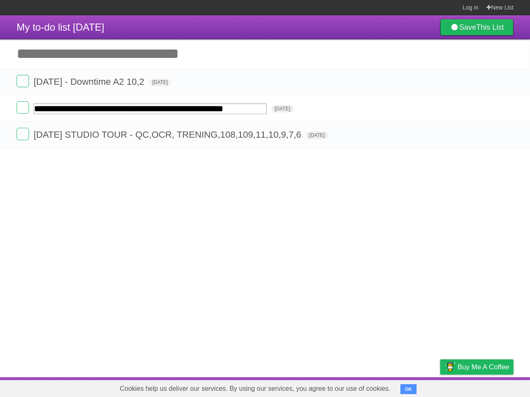 The width and height of the screenshot is (530, 397). Describe the element at coordinates (374, 387) in the screenshot. I see `a: Developers` at that location.